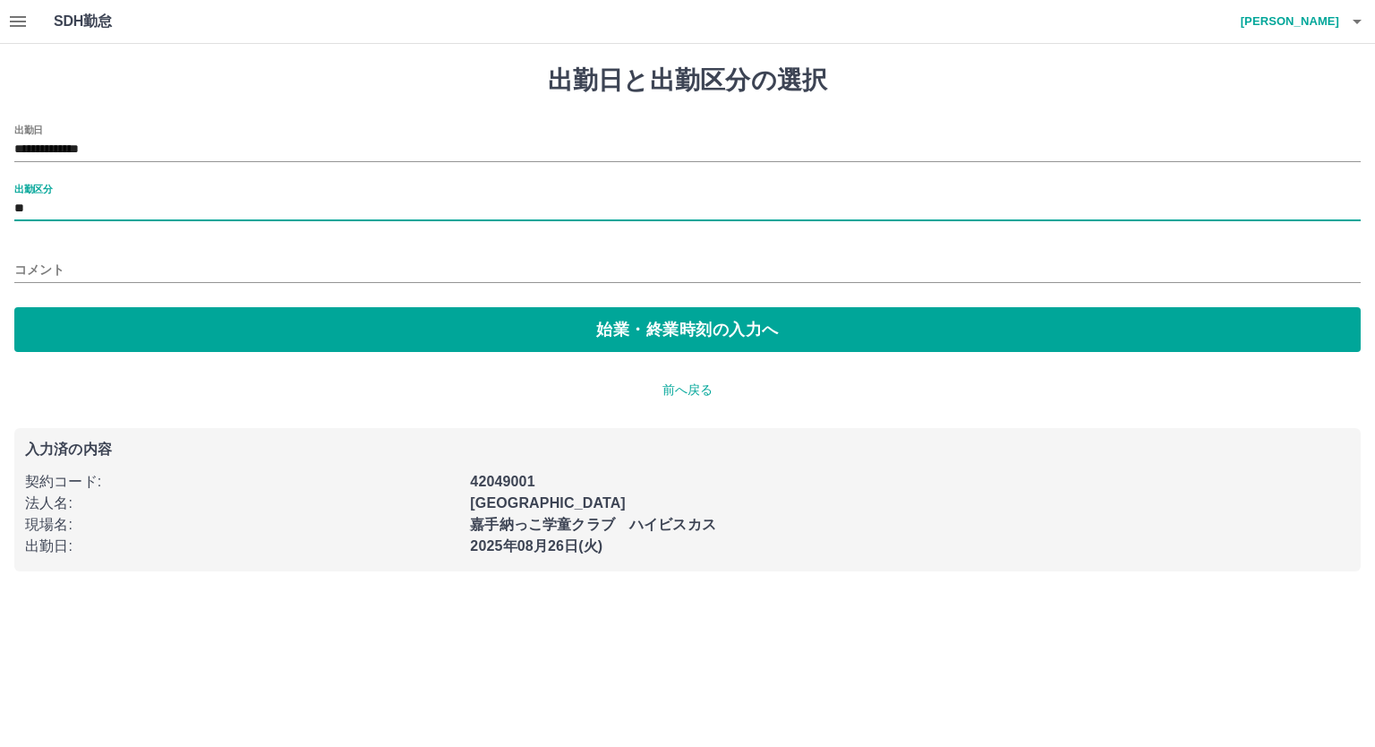  Describe the element at coordinates (33, 188) in the screenshot. I see `label: 出勤区分` at that location.